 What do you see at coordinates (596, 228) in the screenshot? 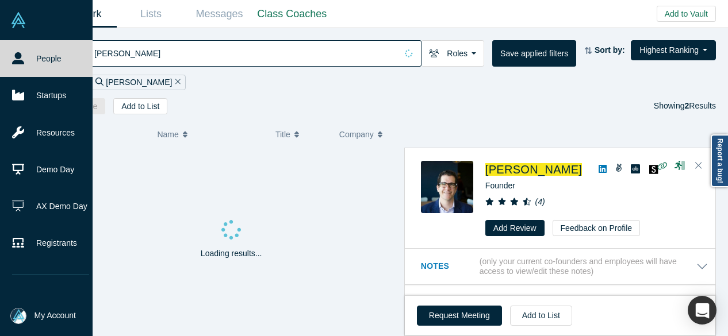
I see `button: Feedback on Profile` at bounding box center [596, 228].